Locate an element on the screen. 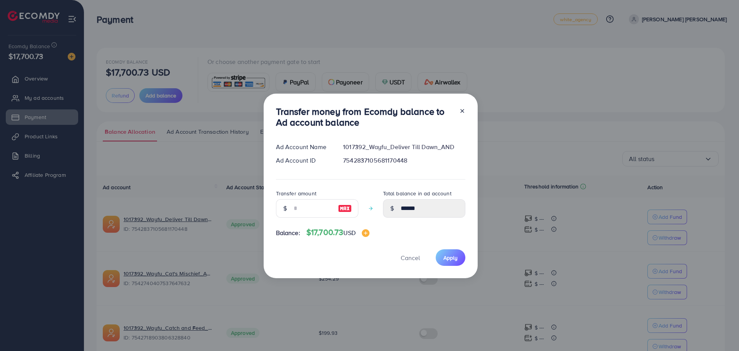 The width and height of the screenshot is (739, 351). div: Ad Account ID is located at coordinates (303, 160).